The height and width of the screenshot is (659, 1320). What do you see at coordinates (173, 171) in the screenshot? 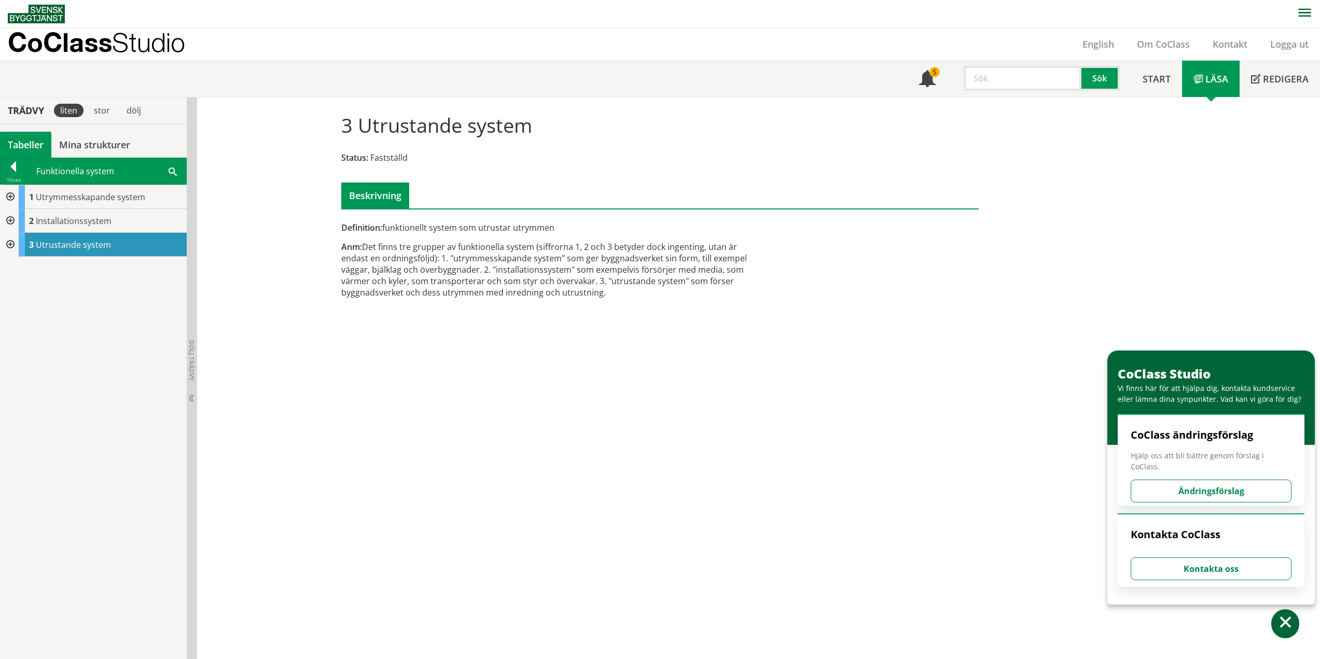
I see `span: Sök i tabellen` at bounding box center [173, 171].